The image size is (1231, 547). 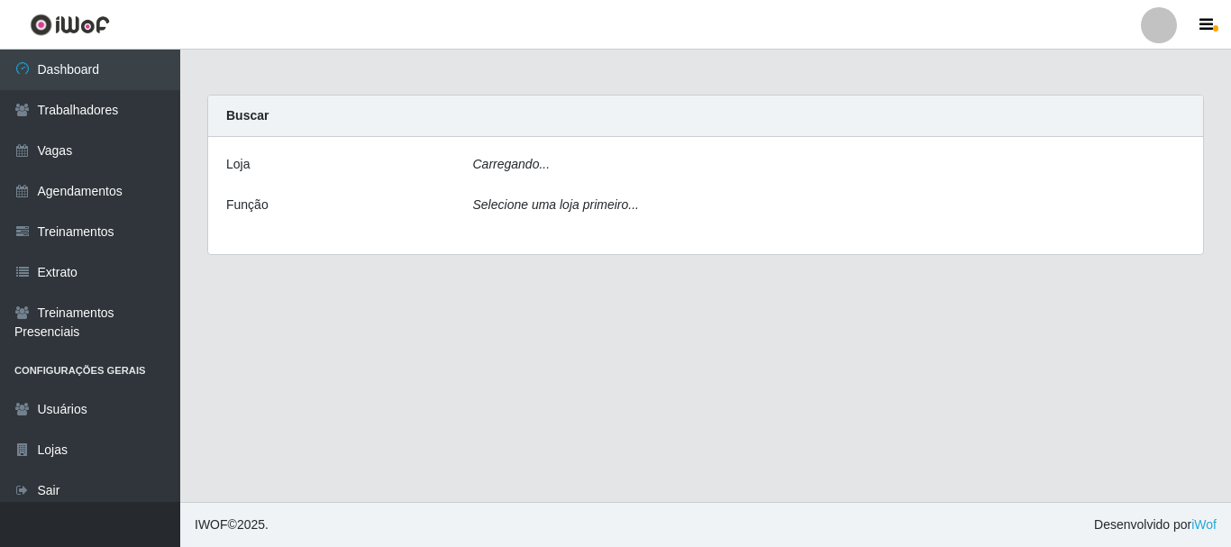 What do you see at coordinates (69, 24) in the screenshot?
I see `img: CoreUI Logo` at bounding box center [69, 24].